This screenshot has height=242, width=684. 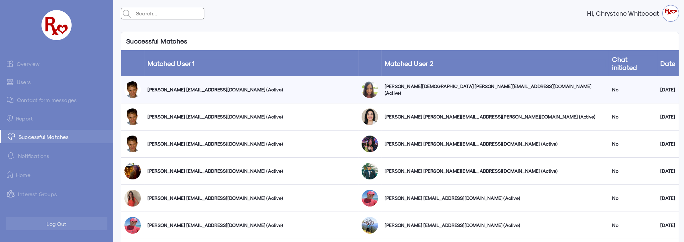 I want to click on img: mrtvsi1dlzgzgzjvviyg.jpg, so click(x=132, y=171).